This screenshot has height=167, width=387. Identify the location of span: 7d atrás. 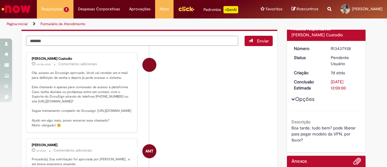
(338, 73).